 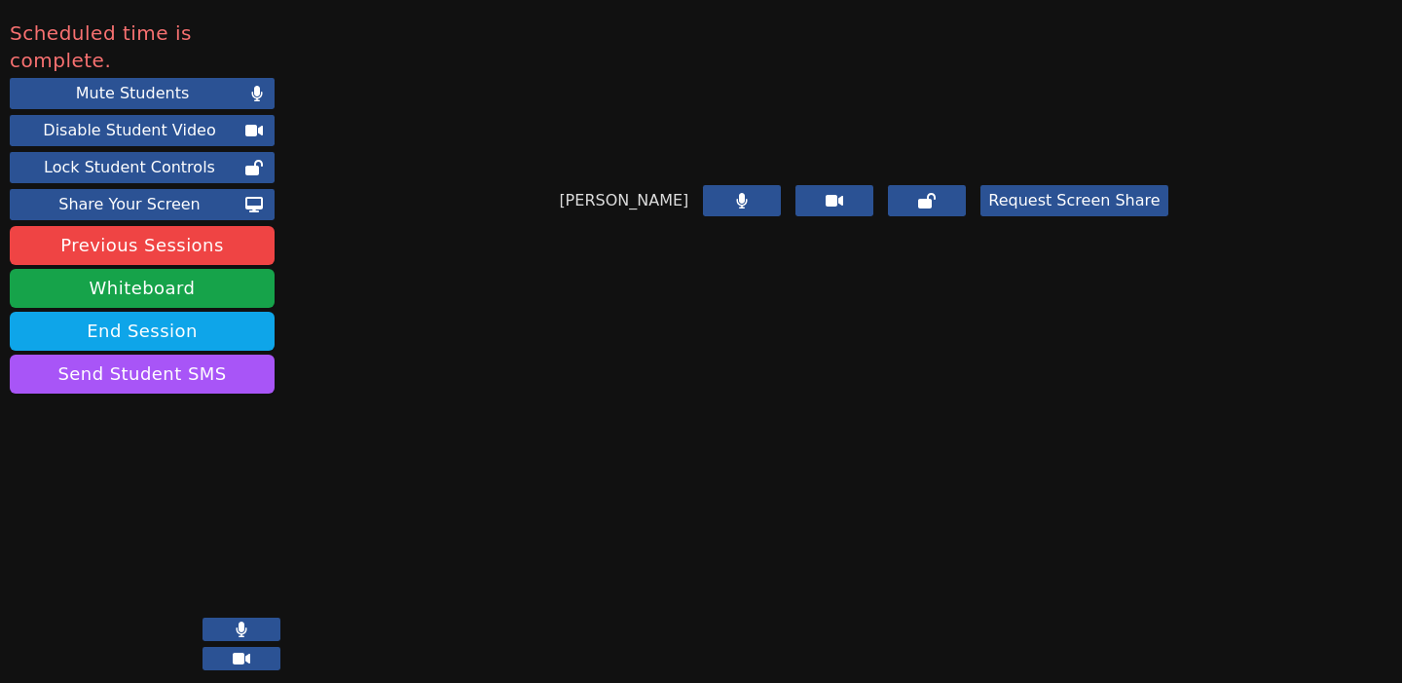 I want to click on button: Send Student SMS, so click(x=142, y=374).